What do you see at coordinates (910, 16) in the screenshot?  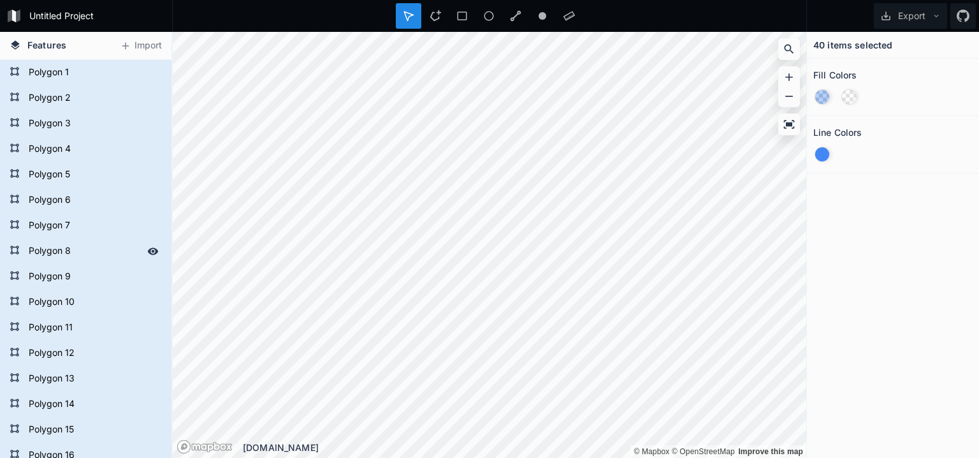 I see `button: Export` at bounding box center [910, 16].